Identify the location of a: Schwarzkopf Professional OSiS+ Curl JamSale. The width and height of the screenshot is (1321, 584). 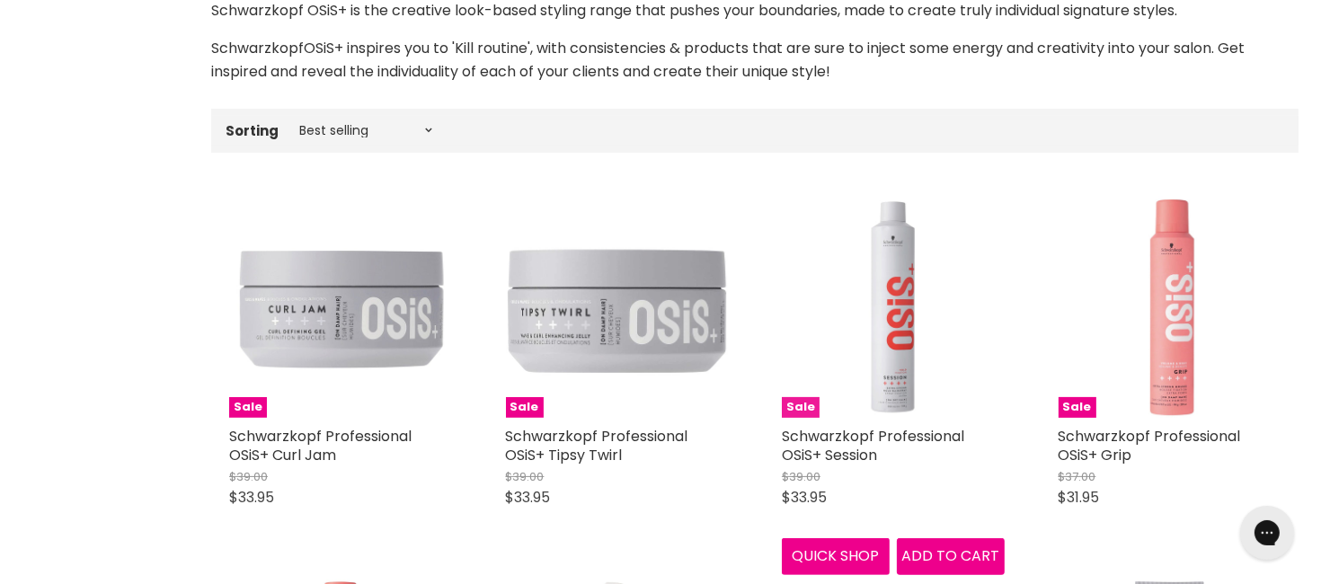
(341, 307).